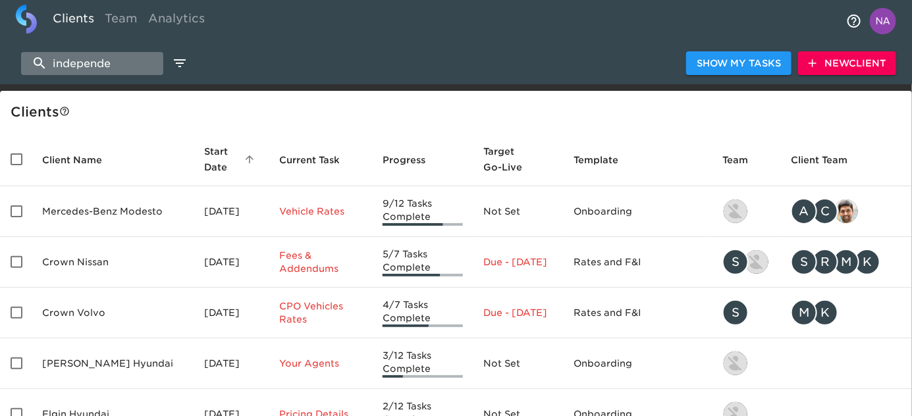 This screenshot has height=416, width=912. I want to click on div: angelique.nurse@roadster.com, clayton.mandel@roadster.com, sandeep@simplemnt.com, so click(846, 211).